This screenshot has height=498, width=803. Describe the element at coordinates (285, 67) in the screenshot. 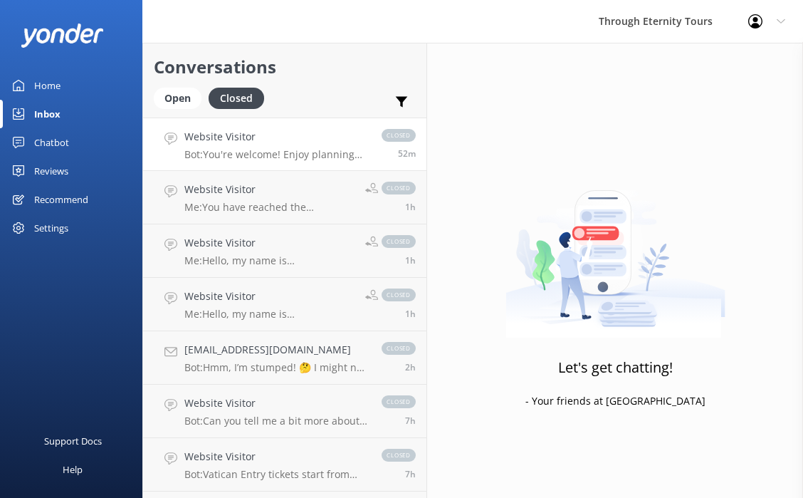

I see `h2: Conversations` at that location.